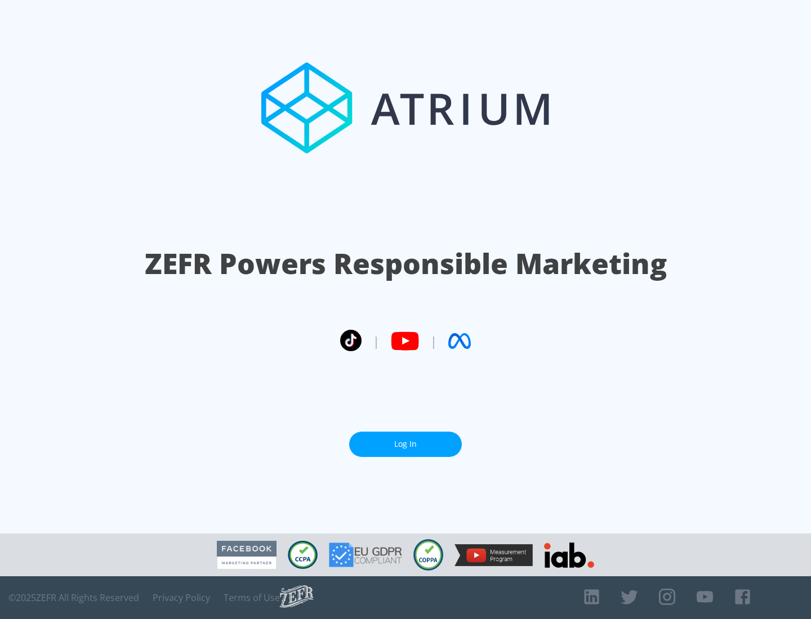 This screenshot has height=619, width=811. I want to click on a: Terms of Use, so click(252, 598).